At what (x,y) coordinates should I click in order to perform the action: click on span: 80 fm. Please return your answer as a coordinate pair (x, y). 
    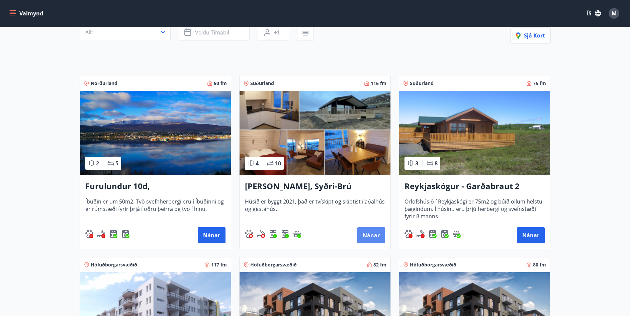
    Looking at the image, I should click on (540, 265).